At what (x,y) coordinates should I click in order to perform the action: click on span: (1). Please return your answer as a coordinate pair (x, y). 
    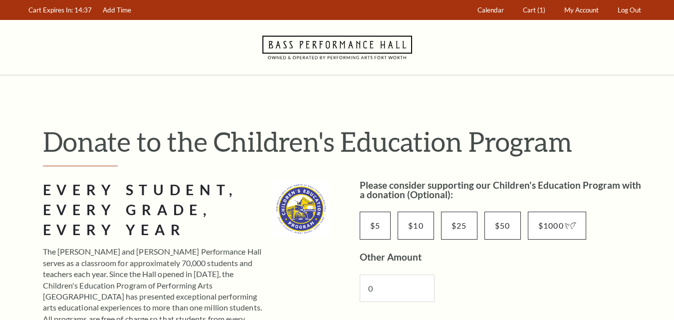
    Looking at the image, I should click on (541, 10).